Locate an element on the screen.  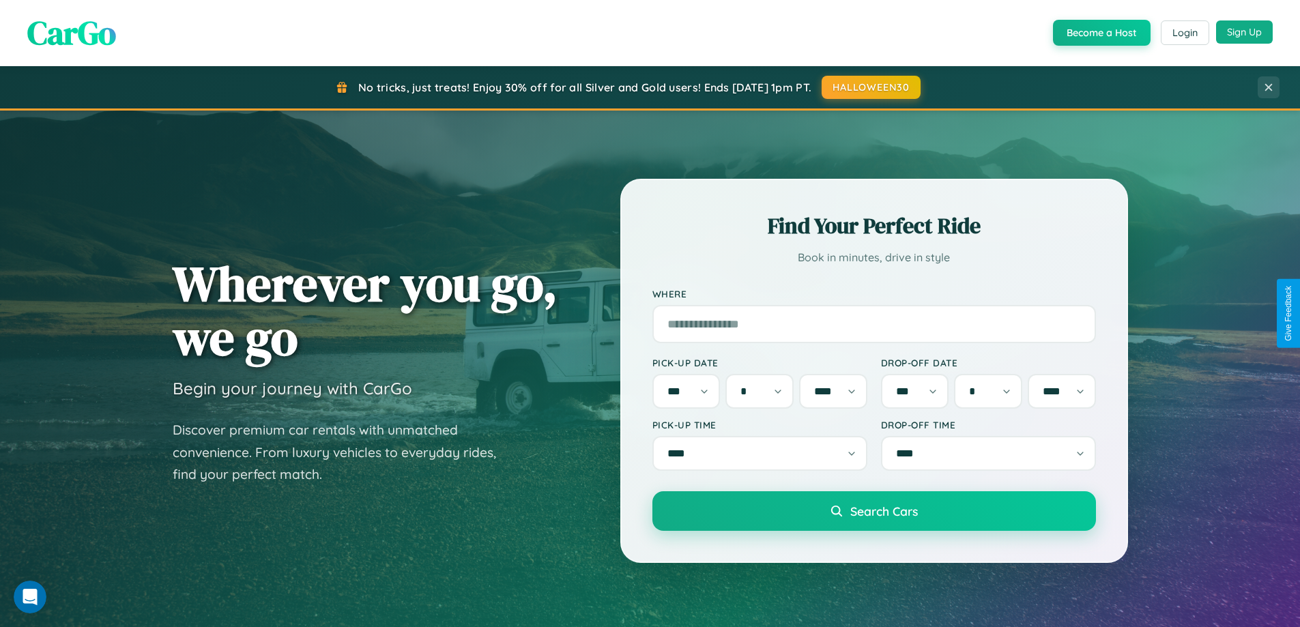
div: Give Feedback is located at coordinates (1288, 313).